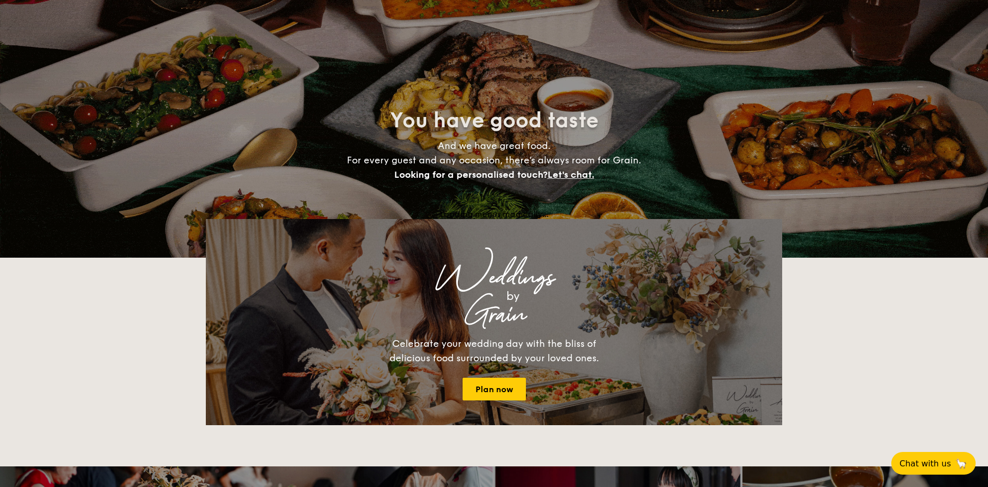 The width and height of the screenshot is (988, 487). Describe the element at coordinates (494, 214) in the screenshot. I see `div: Loading menus magically...` at that location.